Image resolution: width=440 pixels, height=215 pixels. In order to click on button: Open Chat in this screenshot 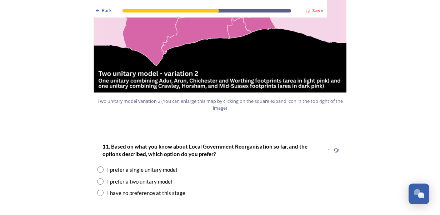, I will do `click(419, 194)`.